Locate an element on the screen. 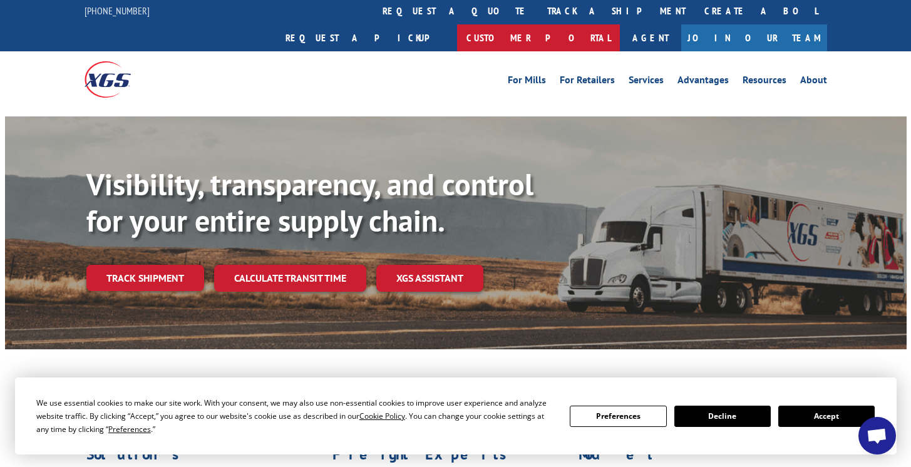  div: Open chat is located at coordinates (877, 436).